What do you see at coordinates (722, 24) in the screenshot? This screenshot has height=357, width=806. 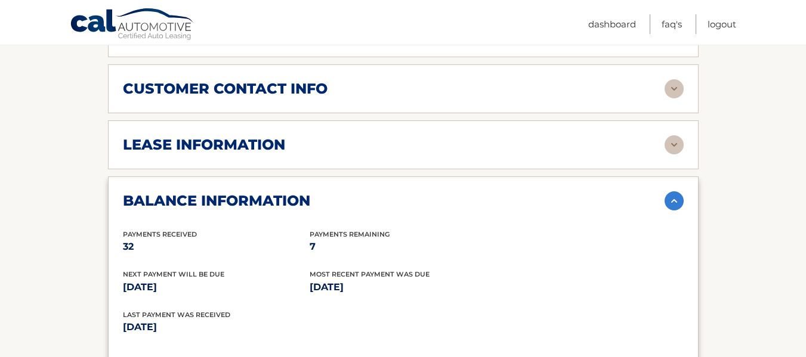 I see `a: Logout` at bounding box center [722, 24].